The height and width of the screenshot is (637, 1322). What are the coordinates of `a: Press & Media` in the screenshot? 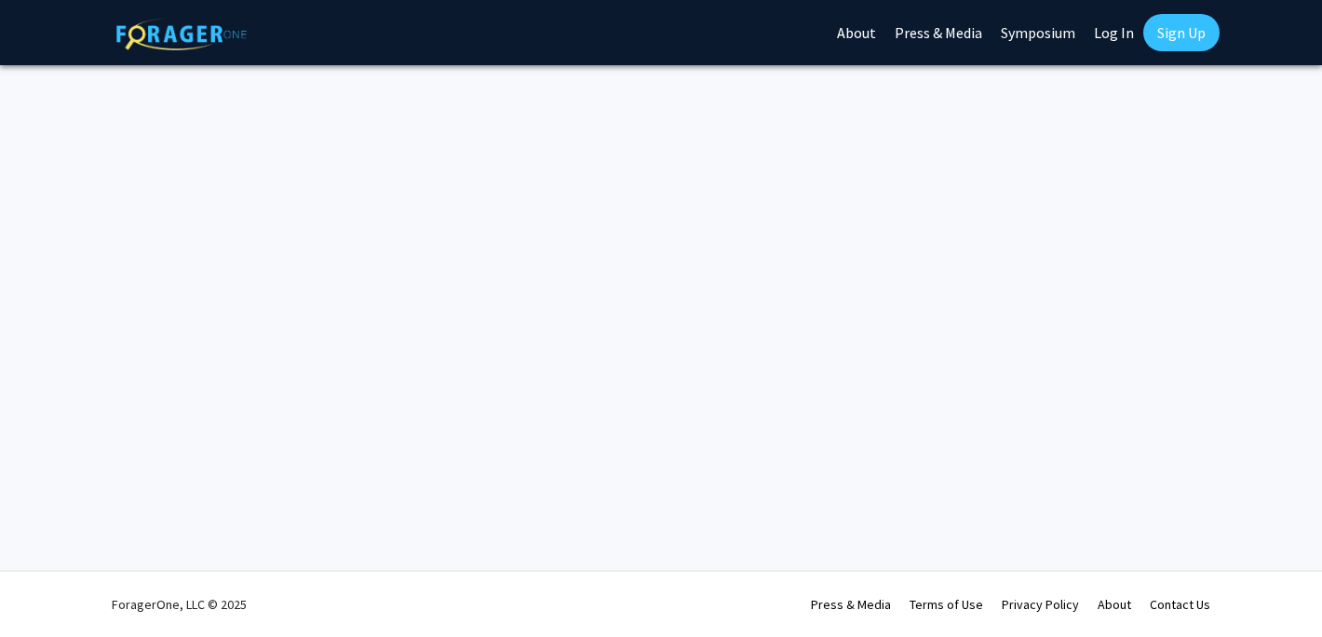 It's located at (851, 604).